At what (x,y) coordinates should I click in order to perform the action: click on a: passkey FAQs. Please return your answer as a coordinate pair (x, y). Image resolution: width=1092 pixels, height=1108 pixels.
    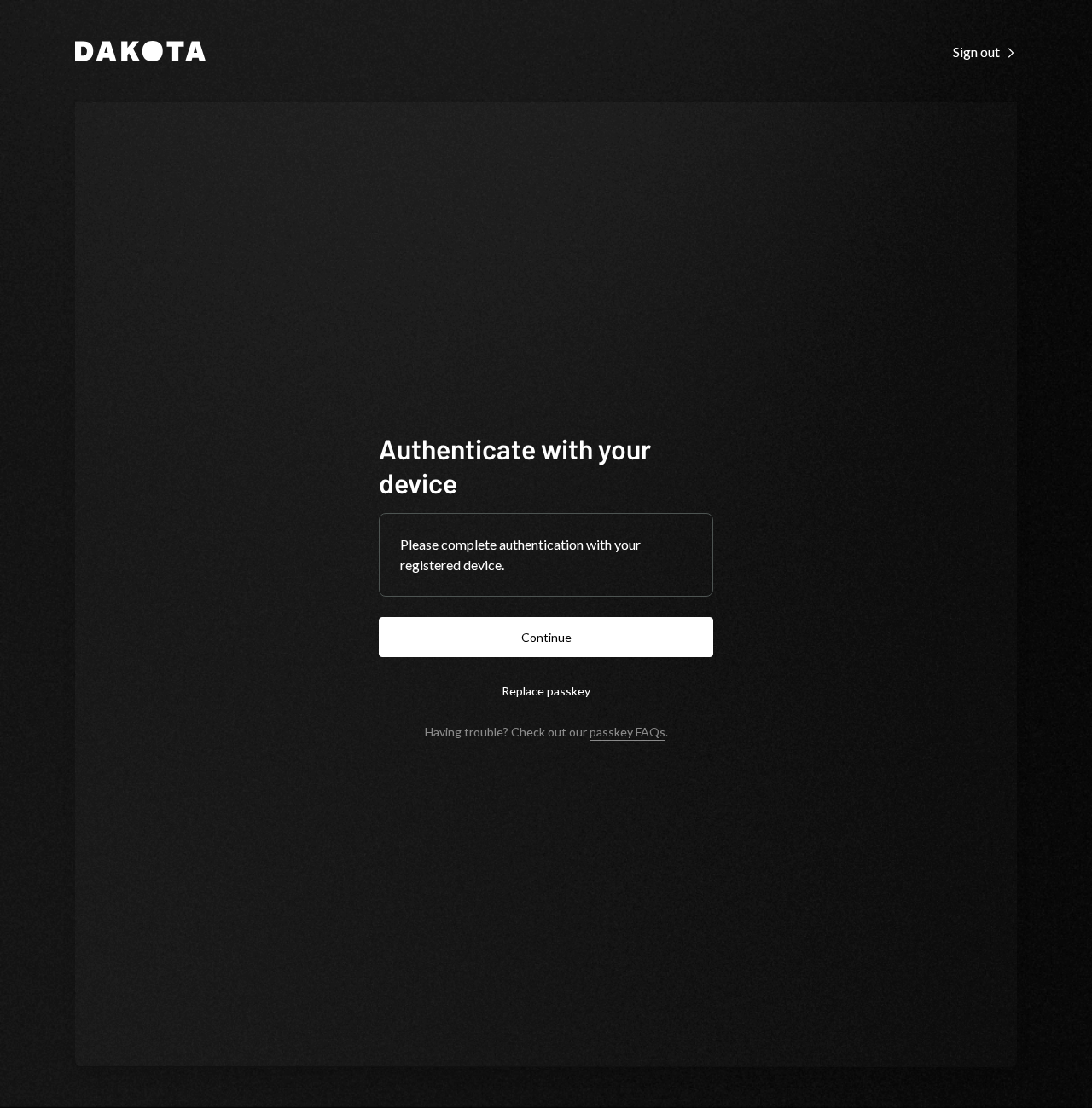
    Looking at the image, I should click on (627, 733).